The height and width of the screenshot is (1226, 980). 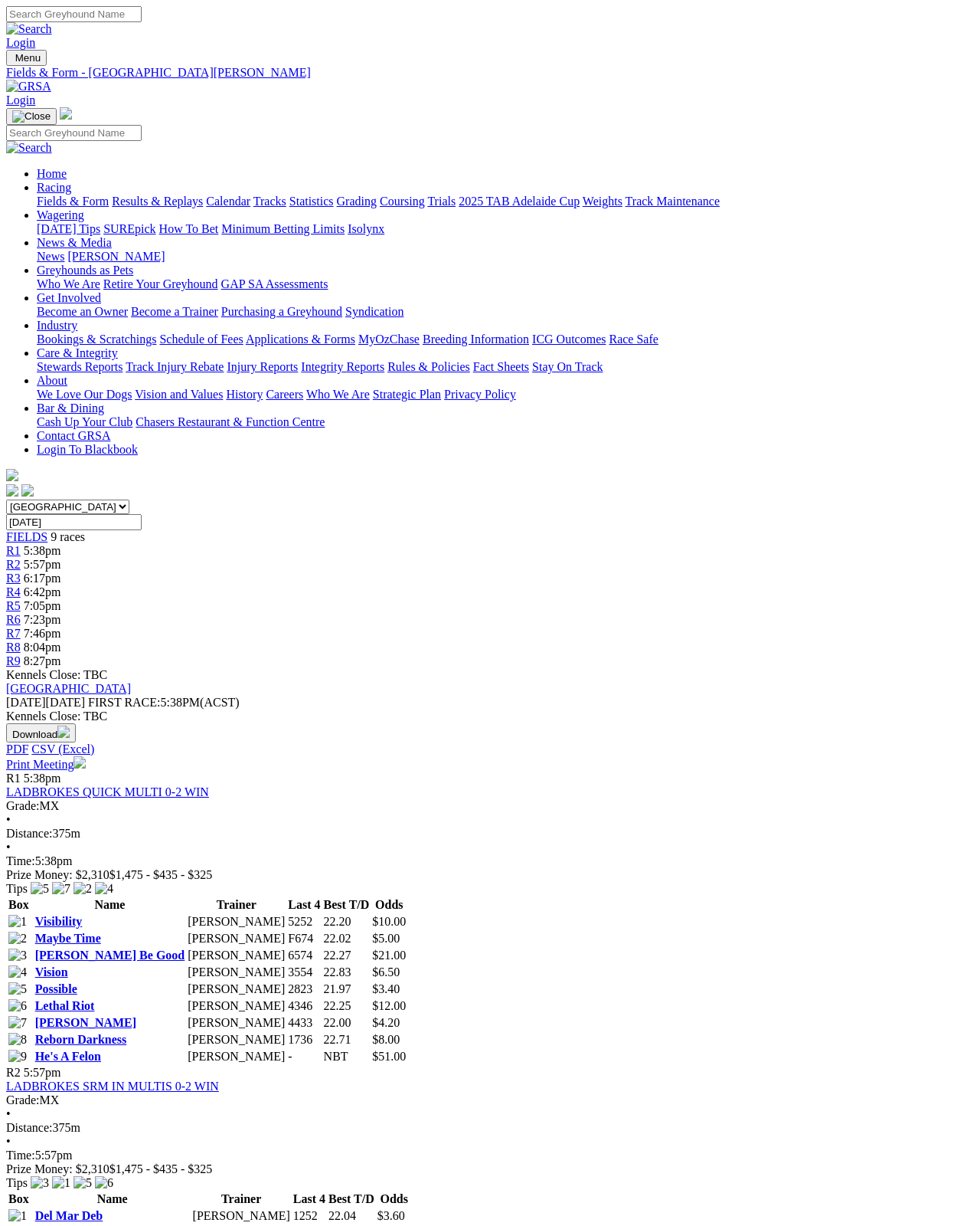 What do you see at coordinates (17, 1023) in the screenshot?
I see `img: 7` at bounding box center [17, 1023].